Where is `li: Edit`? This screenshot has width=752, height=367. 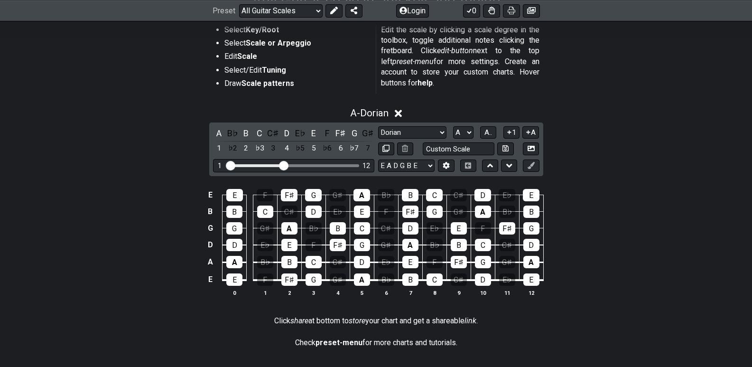 li: Edit is located at coordinates (297, 58).